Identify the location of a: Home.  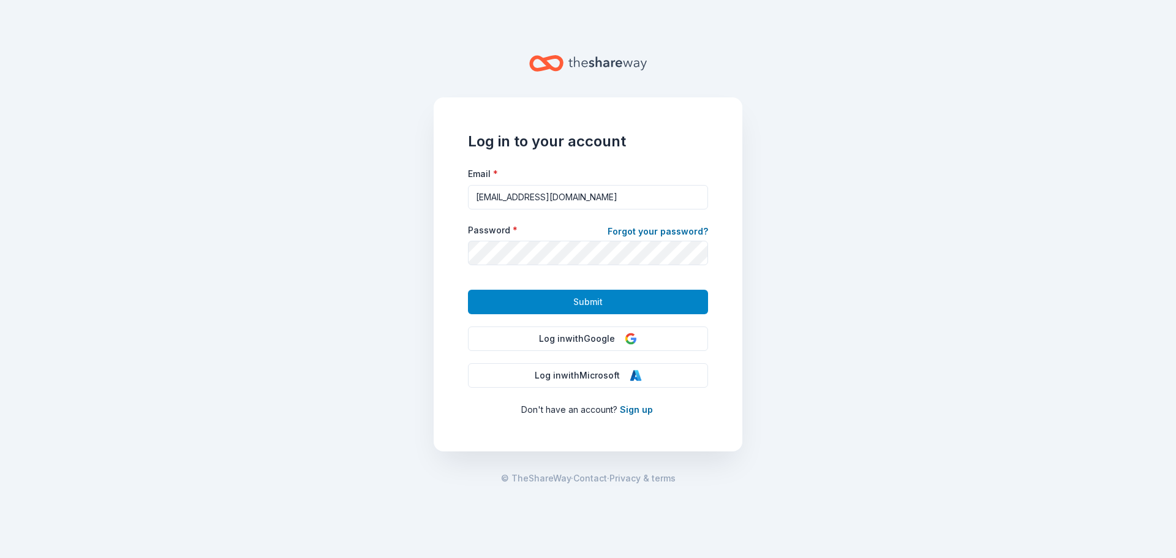
(588, 63).